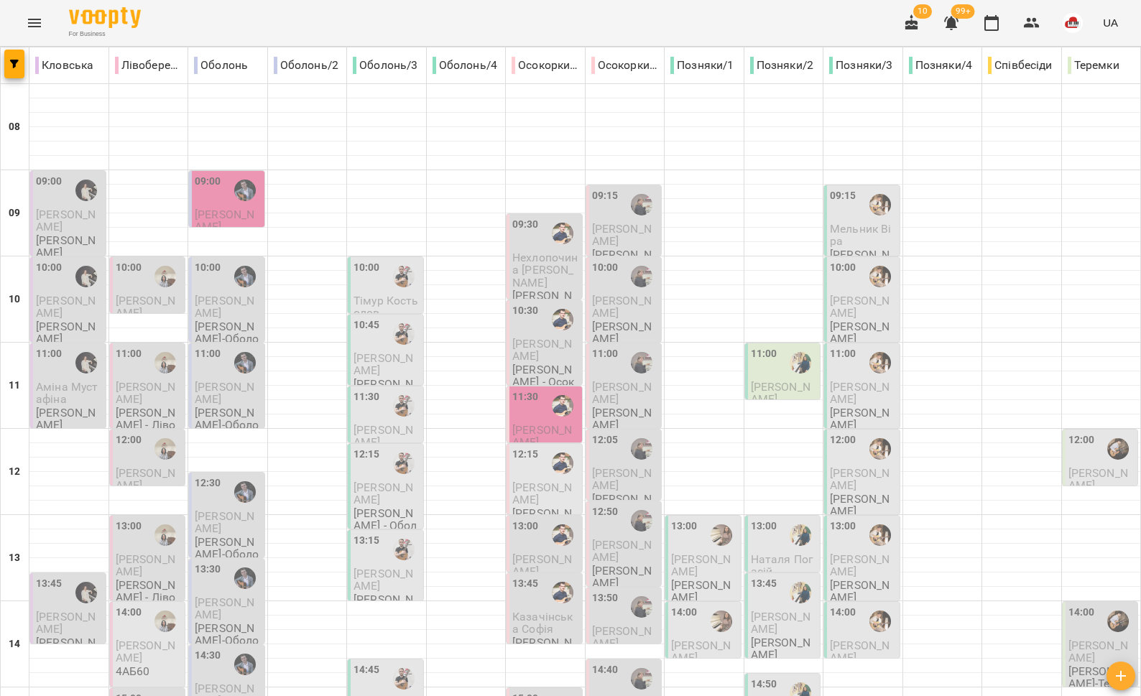 The image size is (1141, 696). Describe the element at coordinates (542, 623) in the screenshot. I see `span: Казачінська Софія` at that location.